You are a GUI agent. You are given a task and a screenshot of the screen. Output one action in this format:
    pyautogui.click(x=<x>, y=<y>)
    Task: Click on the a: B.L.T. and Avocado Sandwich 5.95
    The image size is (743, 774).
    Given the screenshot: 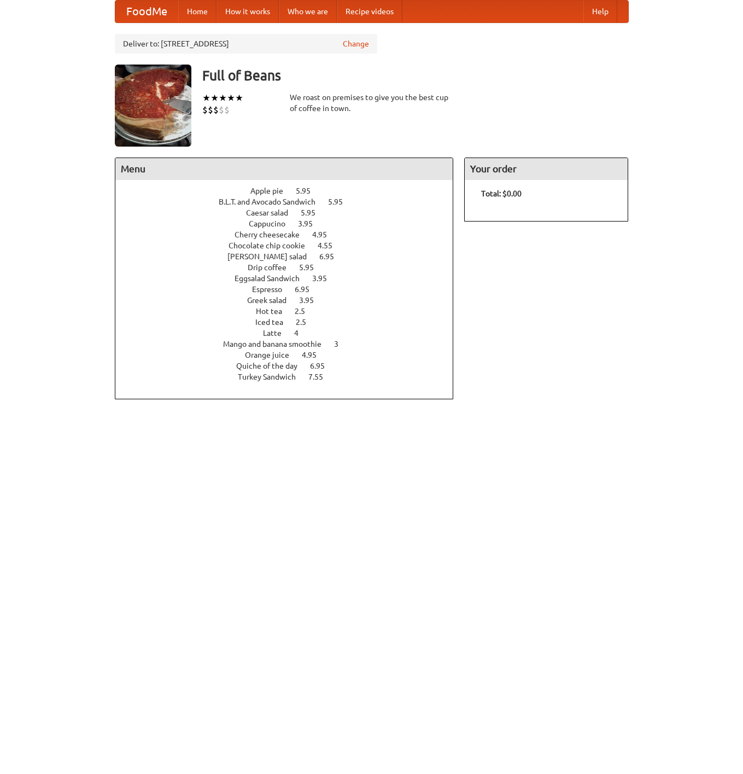 What is the action you would take?
    pyautogui.click(x=291, y=202)
    